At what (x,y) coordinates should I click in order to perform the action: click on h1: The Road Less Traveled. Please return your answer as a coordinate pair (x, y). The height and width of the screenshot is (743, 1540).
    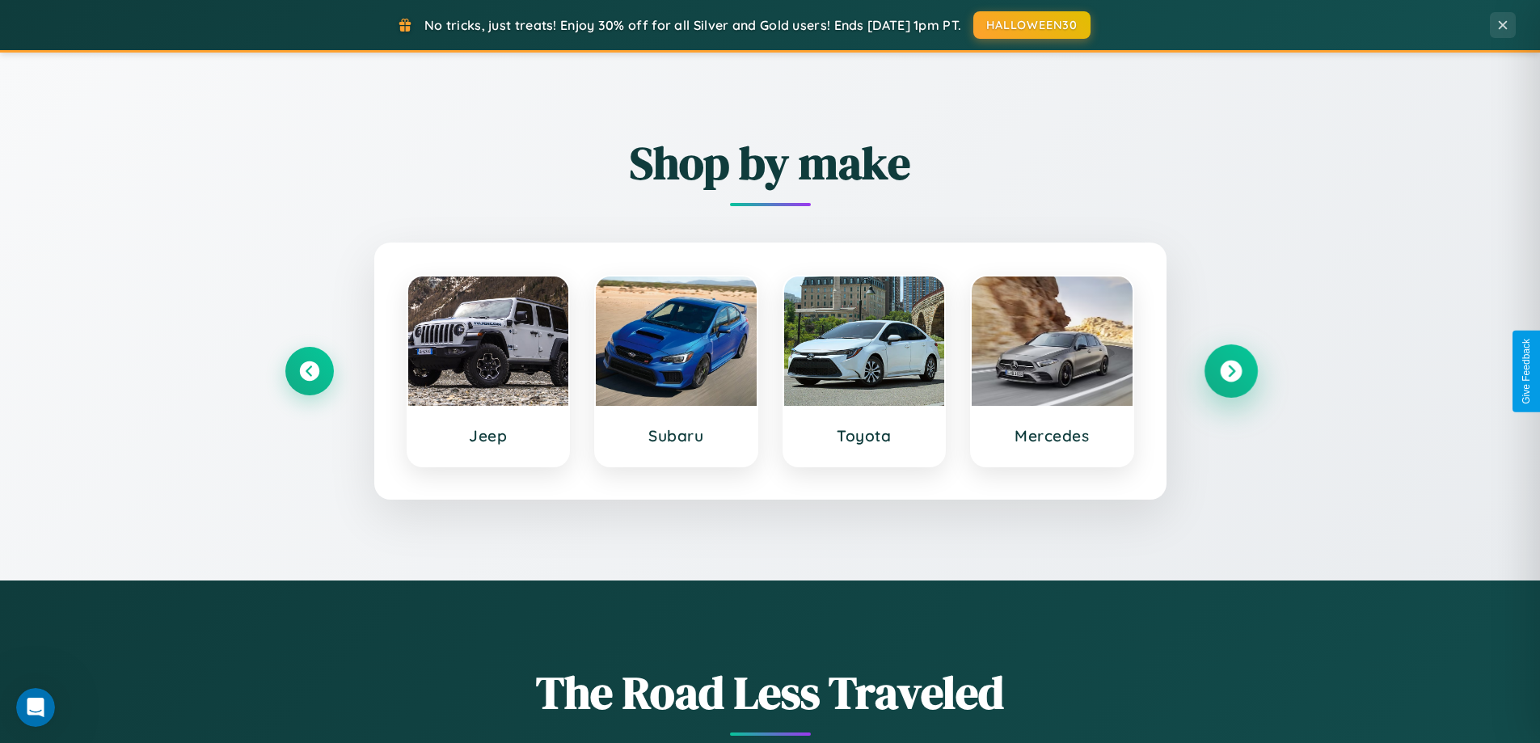
    Looking at the image, I should click on (770, 692).